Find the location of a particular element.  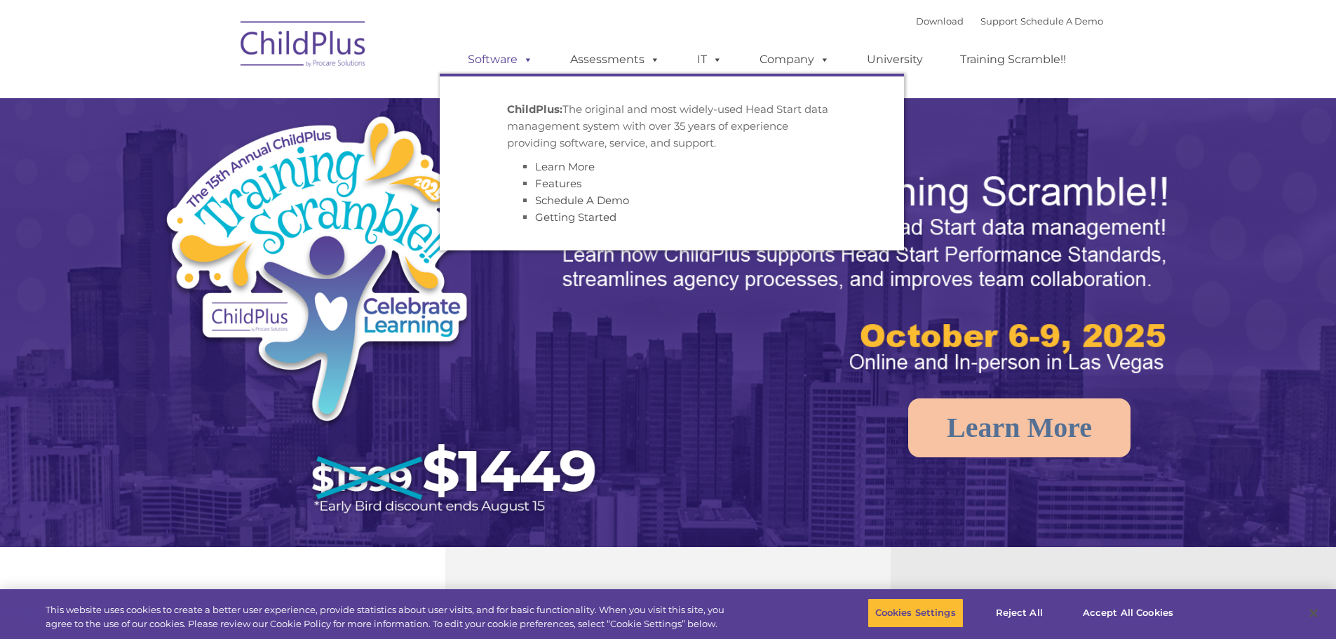

a: Software is located at coordinates (500, 60).